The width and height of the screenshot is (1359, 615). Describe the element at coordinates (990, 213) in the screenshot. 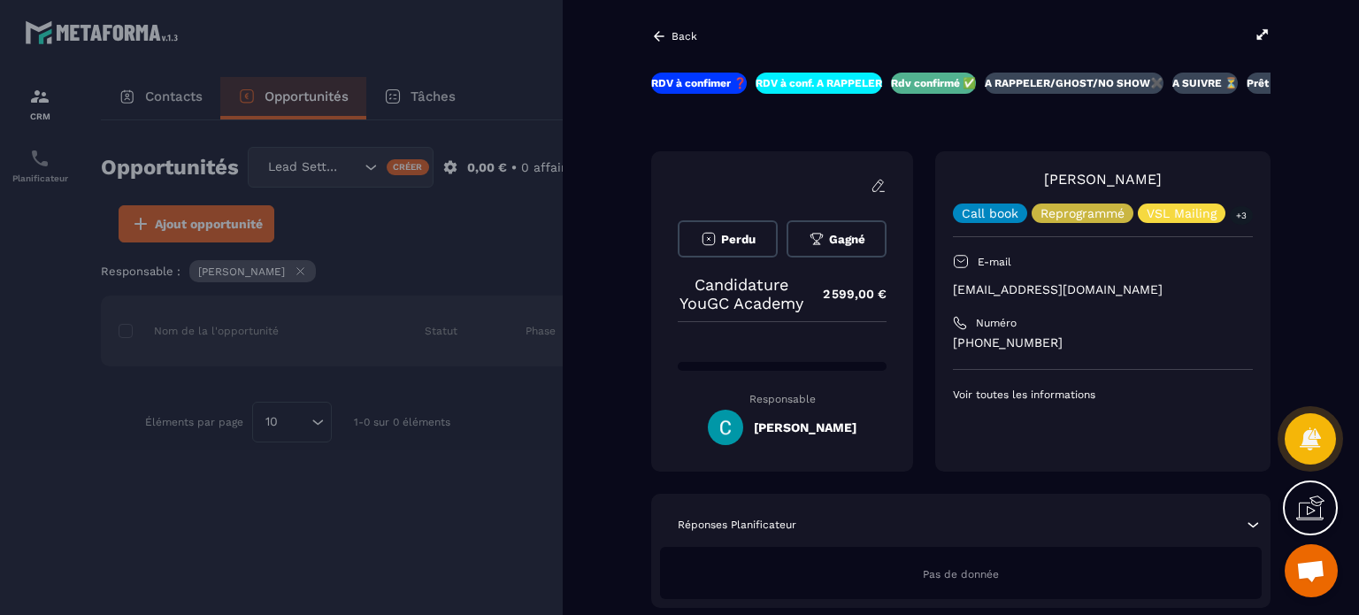

I see `p: Call book` at that location.